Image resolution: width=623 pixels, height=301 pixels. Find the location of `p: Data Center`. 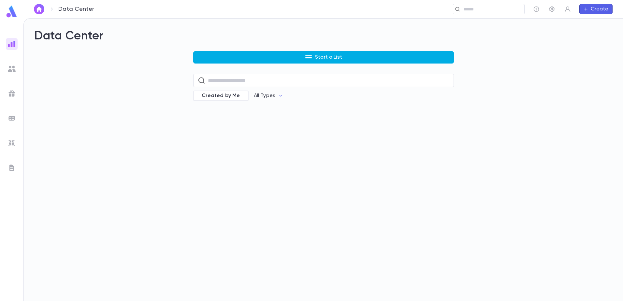

p: Data Center is located at coordinates (76, 9).